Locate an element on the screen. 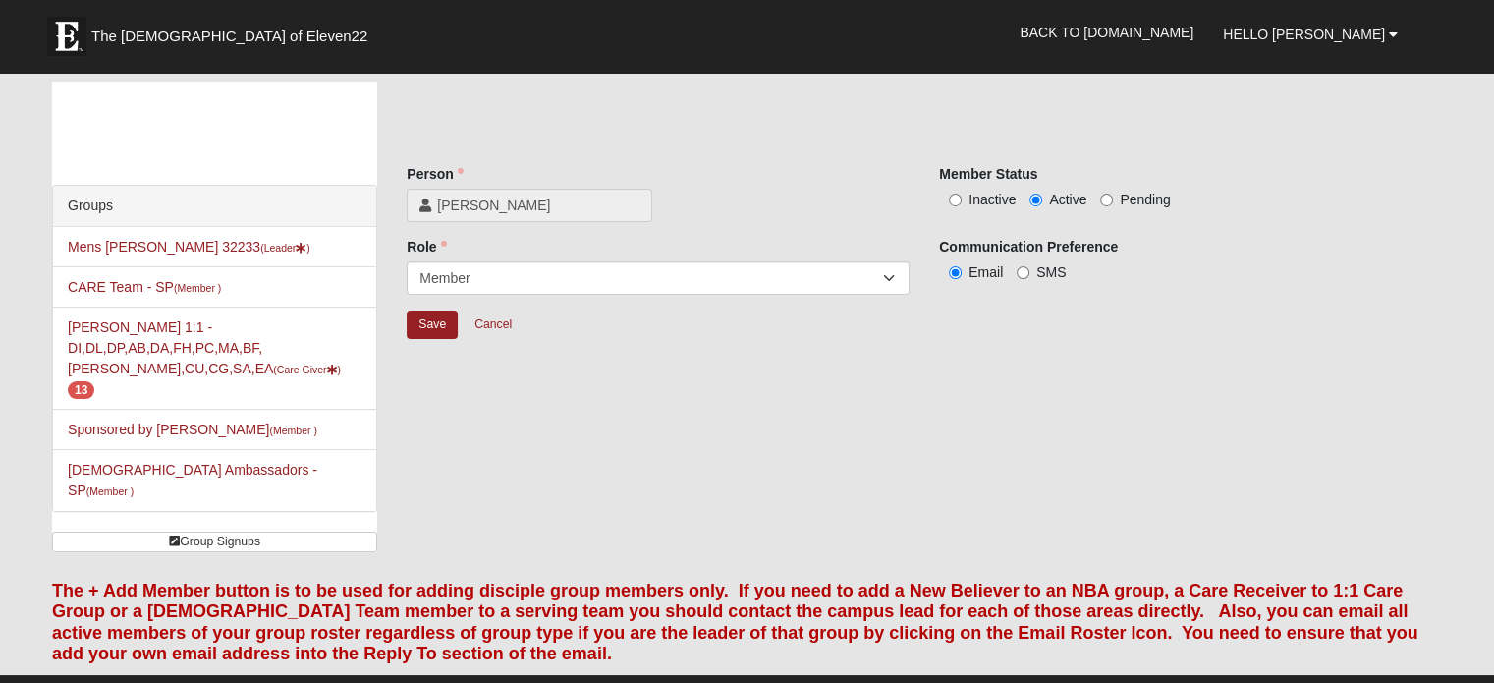  input: Pending is located at coordinates (1106, 199).